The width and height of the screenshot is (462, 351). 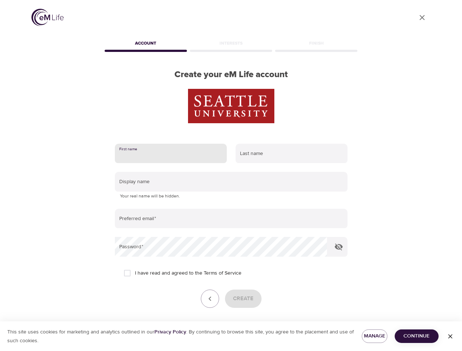 I want to click on h2: Create your eM Life account, so click(x=231, y=75).